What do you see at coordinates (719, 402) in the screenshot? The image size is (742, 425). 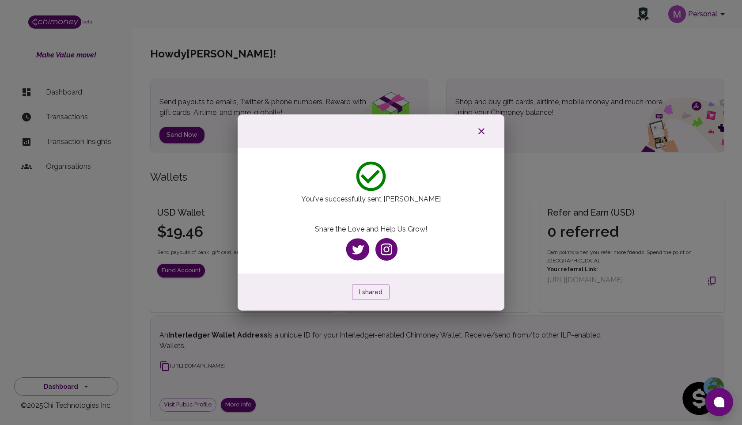 I see `button: Open chat window` at bounding box center [719, 402].